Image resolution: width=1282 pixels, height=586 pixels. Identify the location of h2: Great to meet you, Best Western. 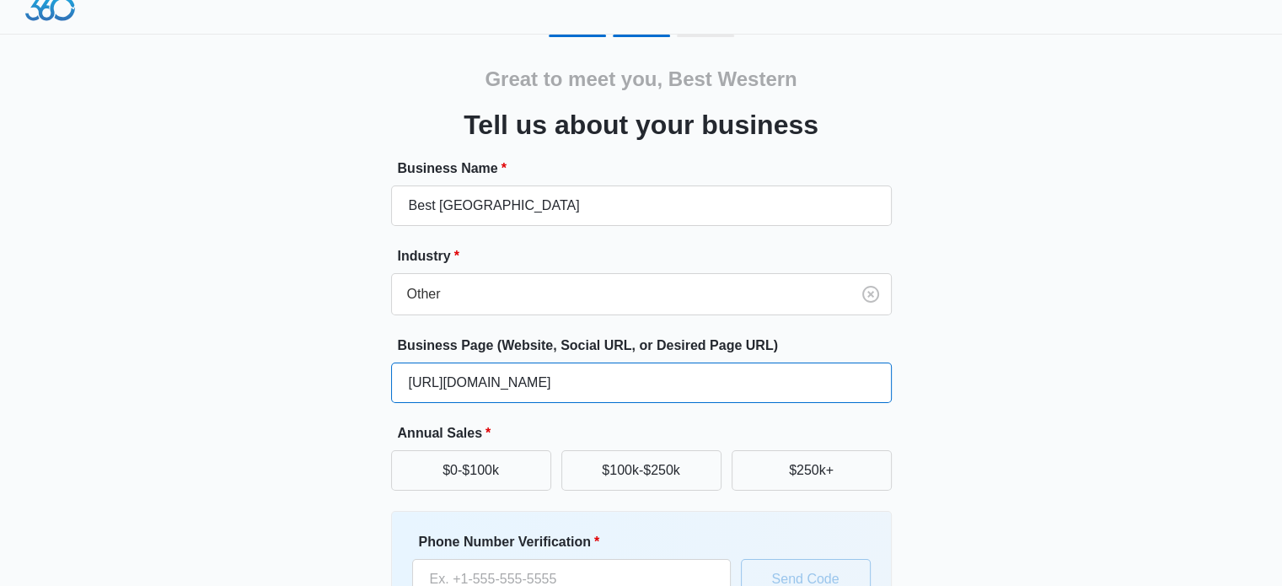
(641, 79).